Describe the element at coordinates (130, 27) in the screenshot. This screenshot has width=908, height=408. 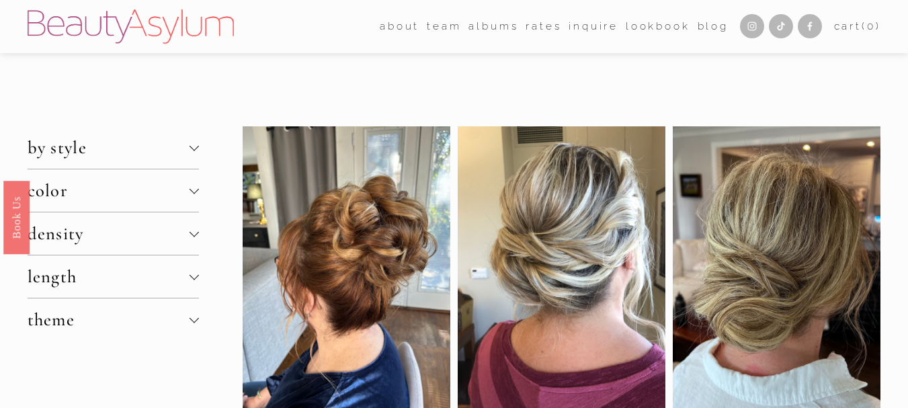
I see `img: Beauty Asylum | Bridal Hair &amp; Makeup Charlotte &amp; Atlanta` at that location.